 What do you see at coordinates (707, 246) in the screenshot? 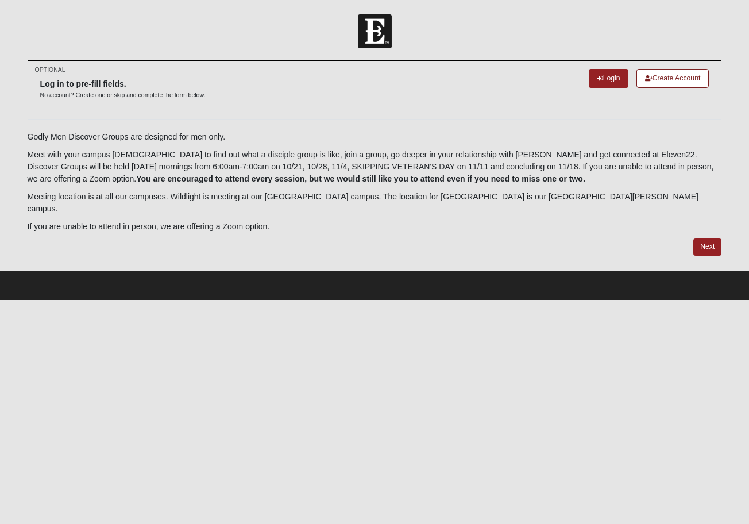
I see `a: Next` at bounding box center [707, 246].